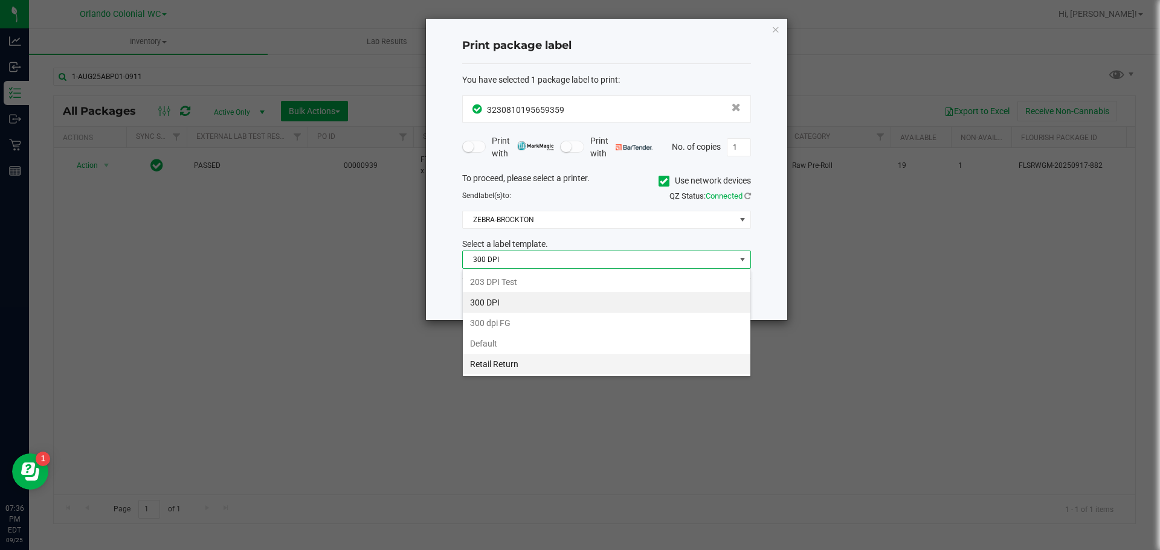 The width and height of the screenshot is (1160, 550). What do you see at coordinates (607, 46) in the screenshot?
I see `h4: Print package label` at bounding box center [607, 46].